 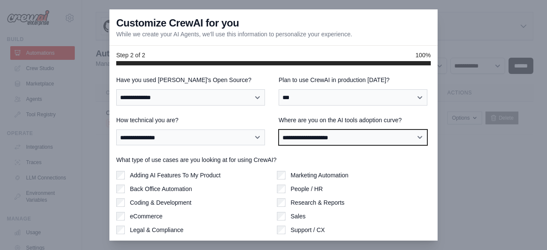 I want to click on label: Sales, so click(x=298, y=216).